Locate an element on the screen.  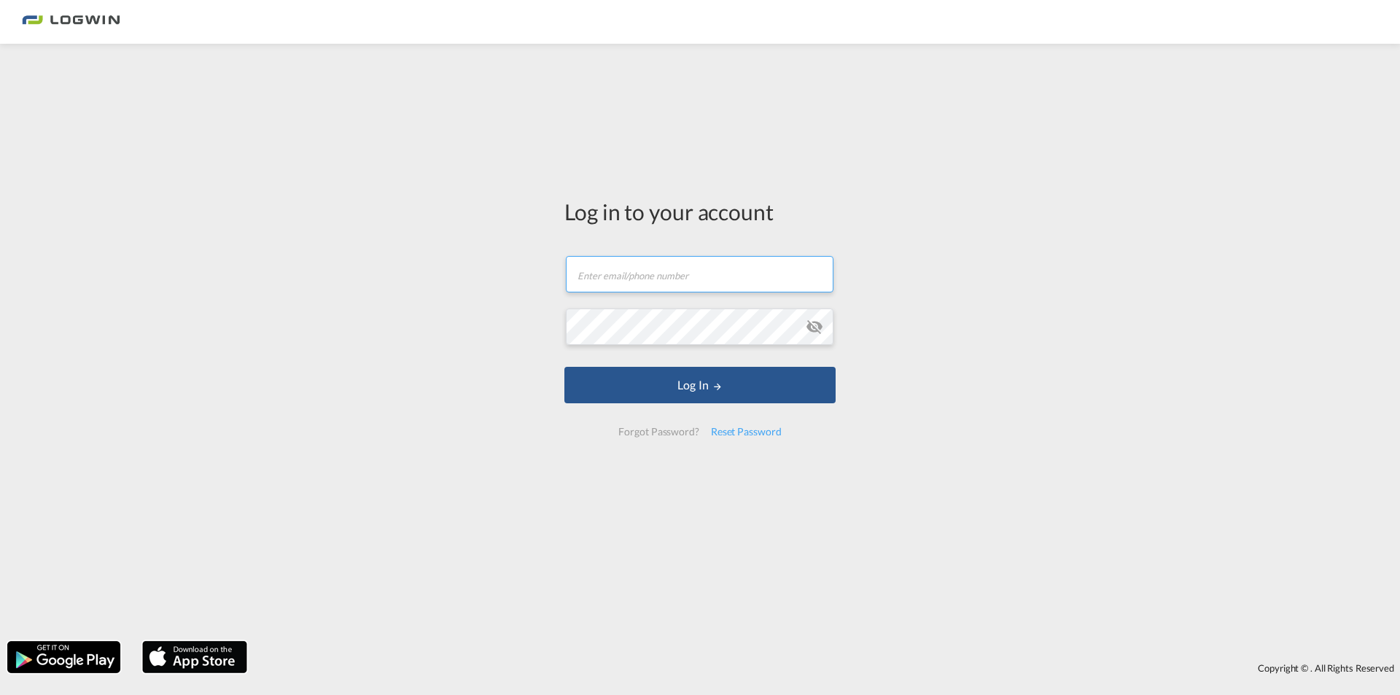
input: Enter email/phone number is located at coordinates (699, 274).